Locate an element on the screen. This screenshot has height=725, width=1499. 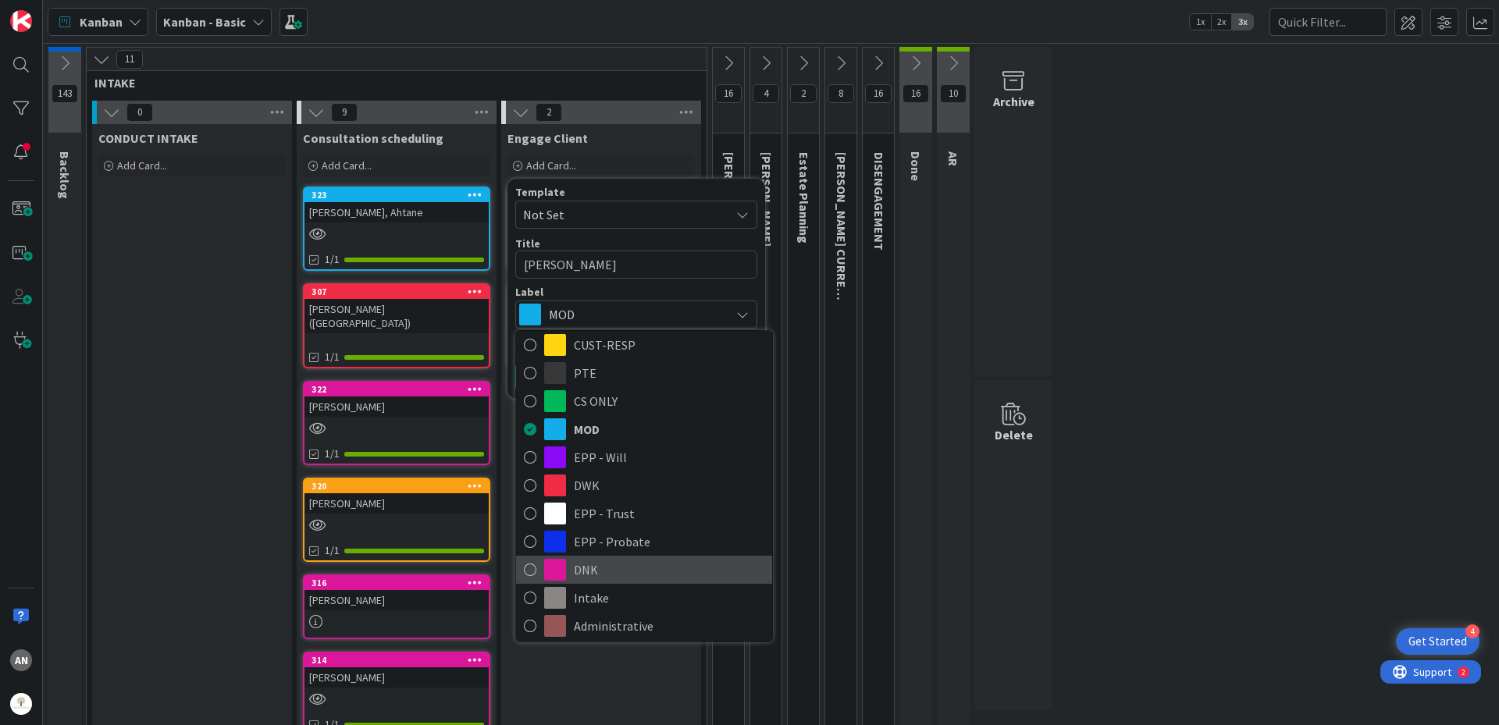
a: Intake is located at coordinates (644, 598).